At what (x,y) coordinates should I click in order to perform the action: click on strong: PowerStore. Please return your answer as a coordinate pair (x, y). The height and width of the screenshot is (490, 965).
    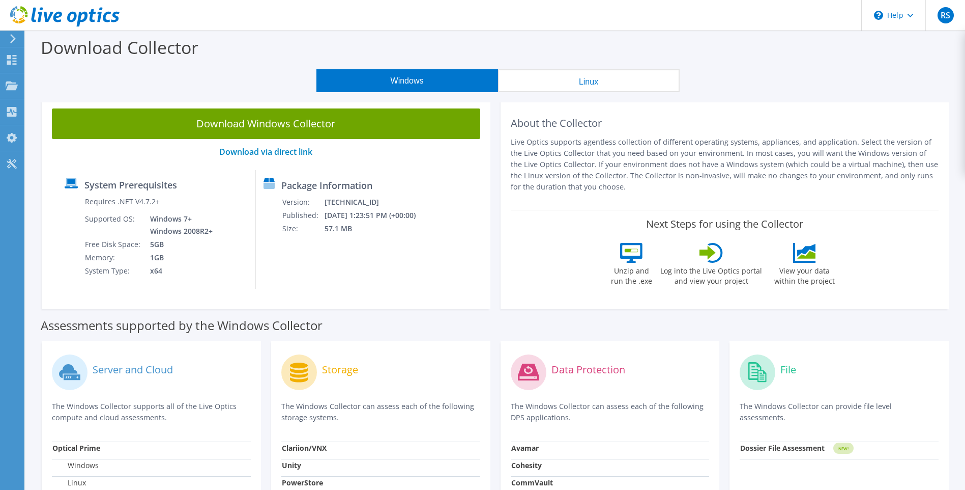
    Looking at the image, I should click on (302, 482).